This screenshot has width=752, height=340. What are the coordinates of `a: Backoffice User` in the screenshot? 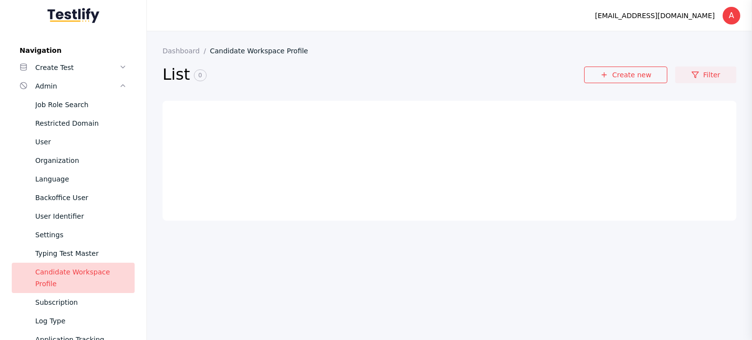 It's located at (73, 198).